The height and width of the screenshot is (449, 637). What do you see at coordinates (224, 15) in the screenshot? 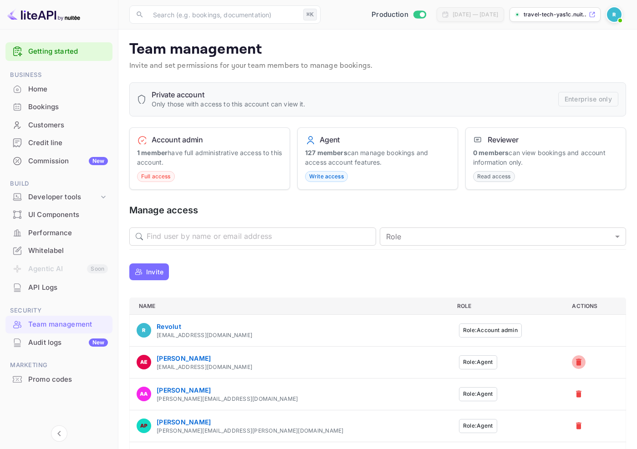
I see `input: Search (e.g. bookings, documentation)` at bounding box center [224, 15].